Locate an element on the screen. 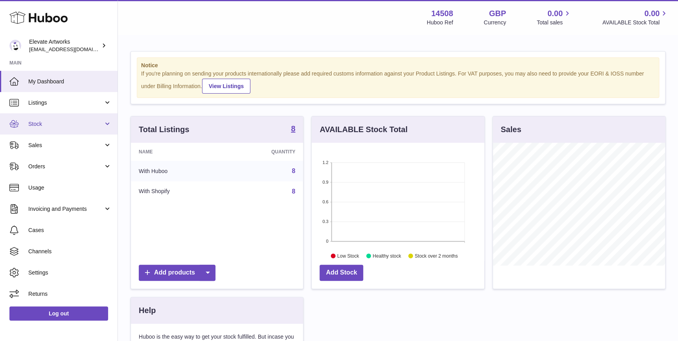 The height and width of the screenshot is (341, 678). strong: 14508 is located at coordinates (442, 13).